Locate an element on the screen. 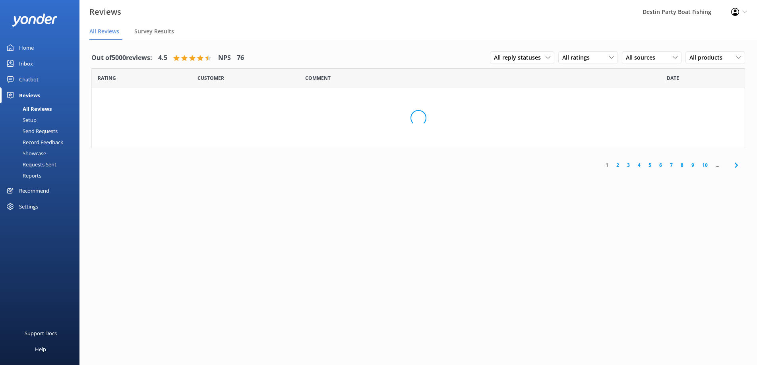 The image size is (757, 365). h4: Out of 5000 reviews: is located at coordinates (122, 58).